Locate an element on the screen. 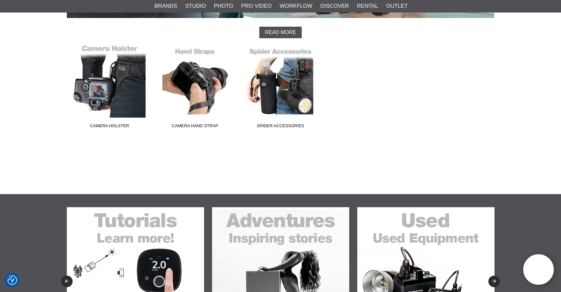 This screenshot has width=561, height=292. a: Spider Accessories is located at coordinates (280, 88).